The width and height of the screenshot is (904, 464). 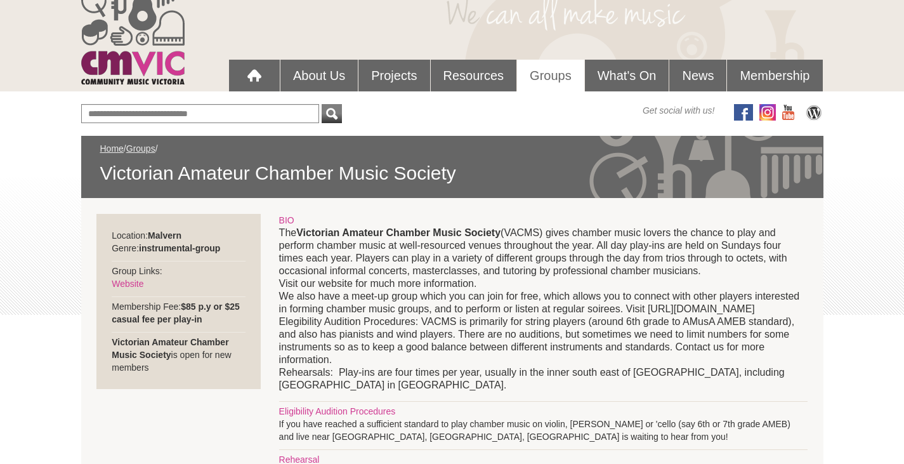 I want to click on strong: $85 p.y or $25 casual fee per play-in, so click(x=176, y=313).